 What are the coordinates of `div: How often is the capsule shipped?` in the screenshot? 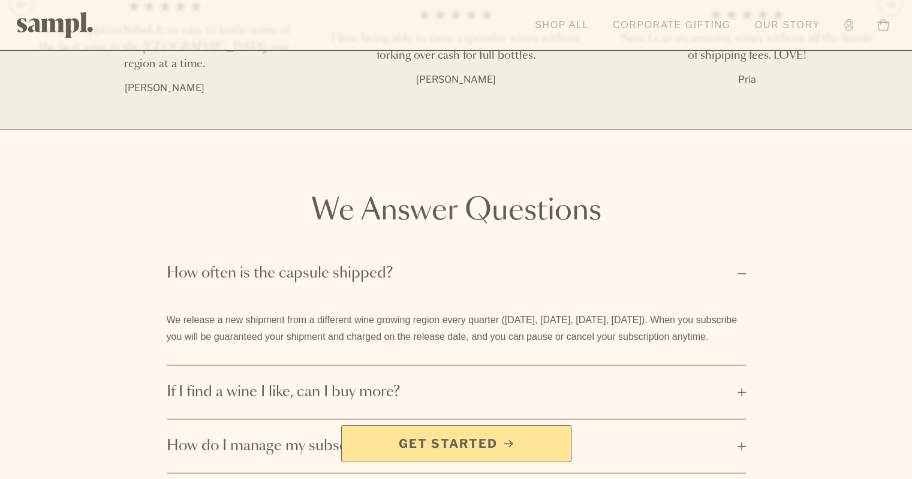 It's located at (456, 332).